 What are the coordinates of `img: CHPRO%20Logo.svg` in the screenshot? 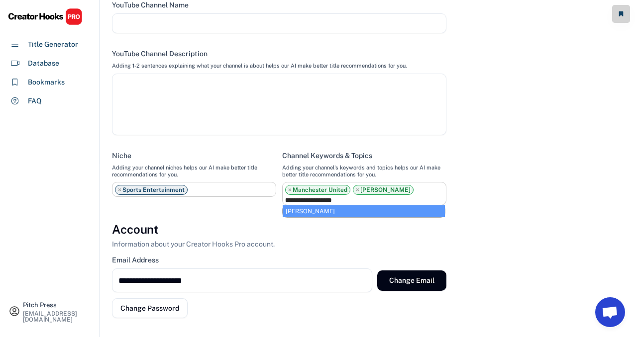 It's located at (45, 16).